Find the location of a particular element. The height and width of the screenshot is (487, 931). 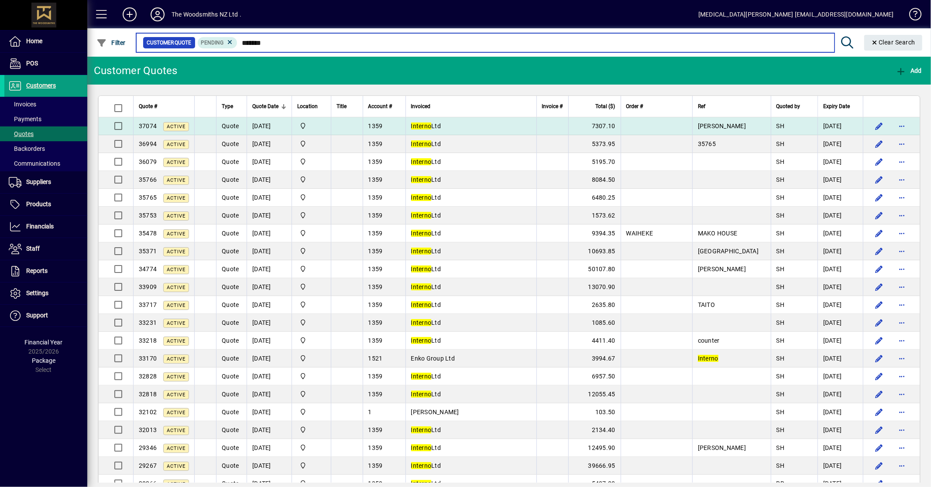

td: 5195.70 is located at coordinates (594, 162).